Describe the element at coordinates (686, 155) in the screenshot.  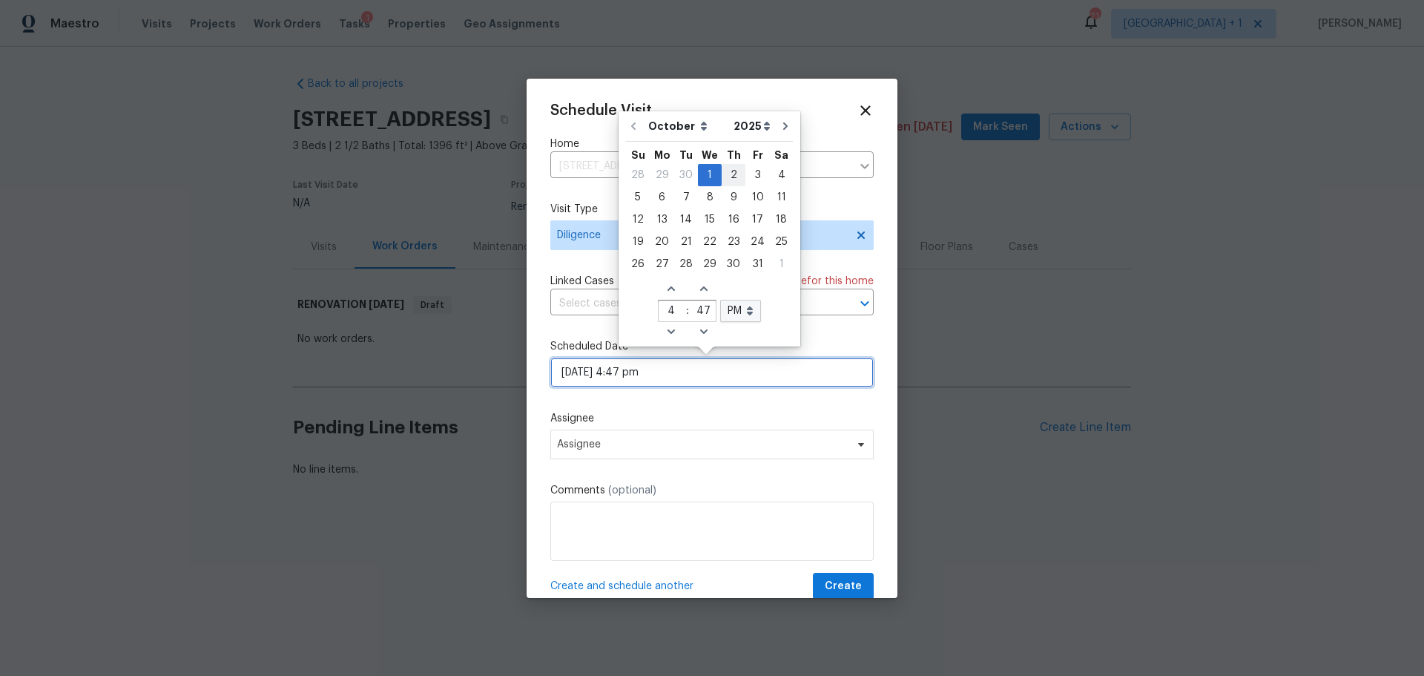
I see `abbr: Tuesday` at that location.